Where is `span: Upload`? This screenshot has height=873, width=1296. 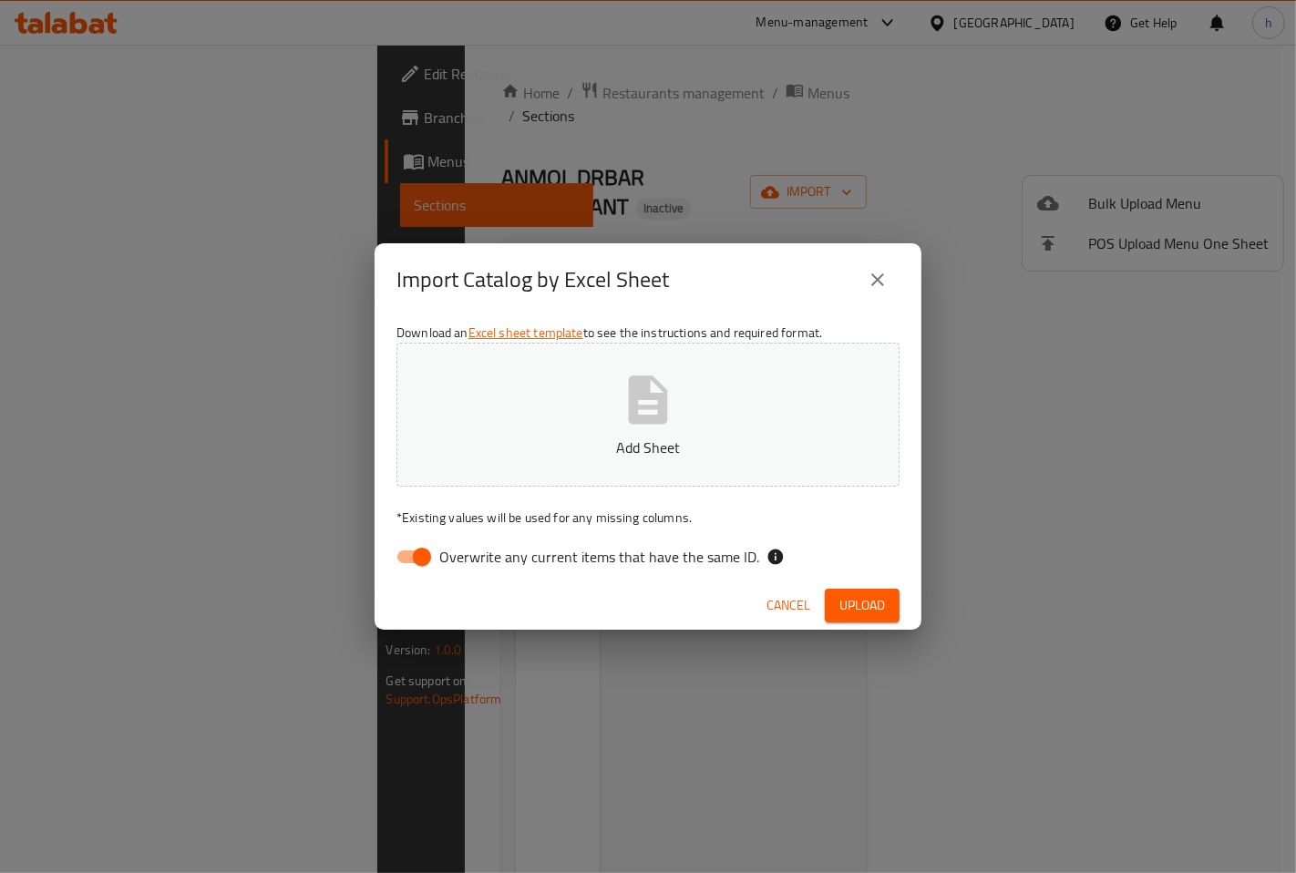
span: Upload is located at coordinates (862, 605).